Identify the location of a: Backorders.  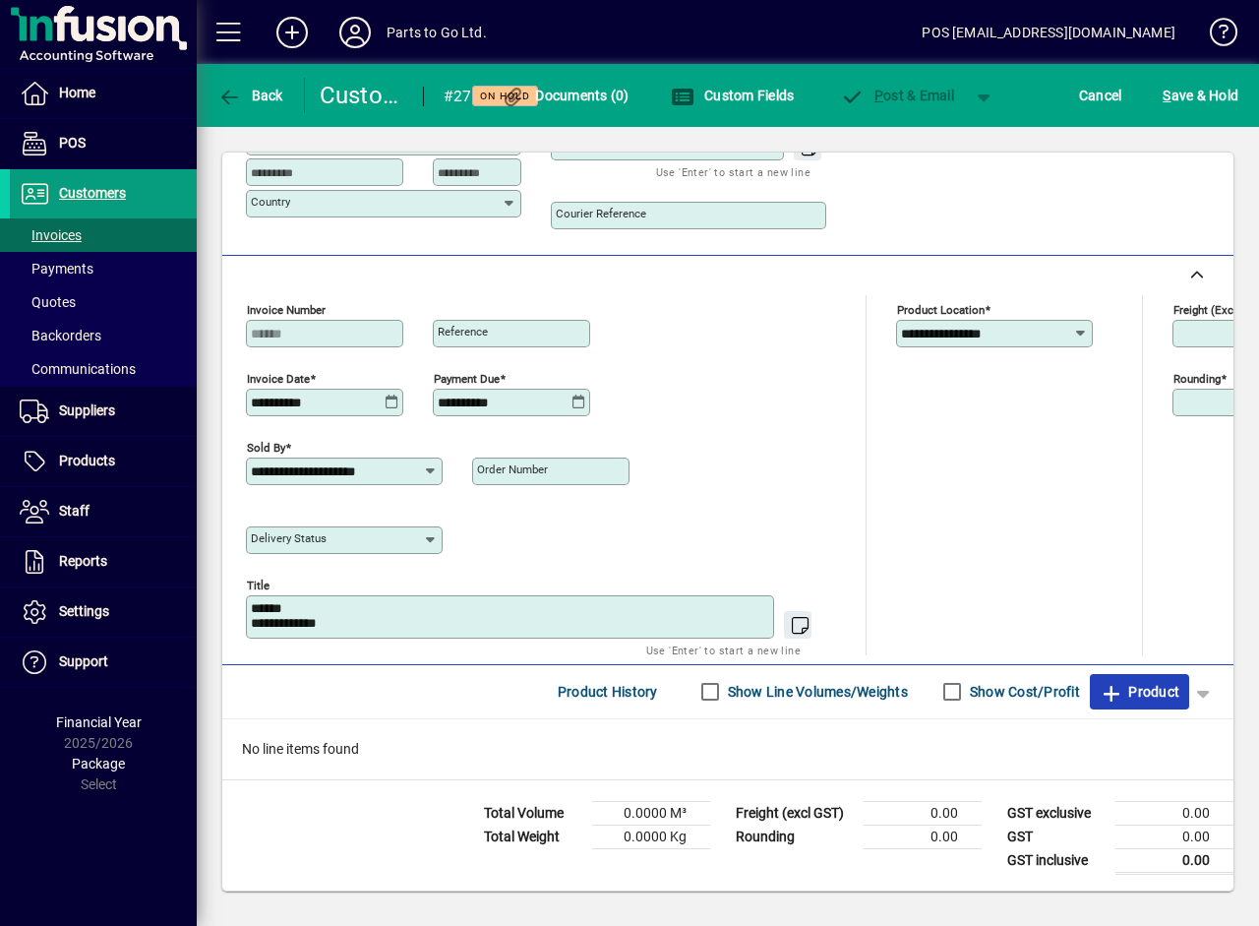
(103, 335).